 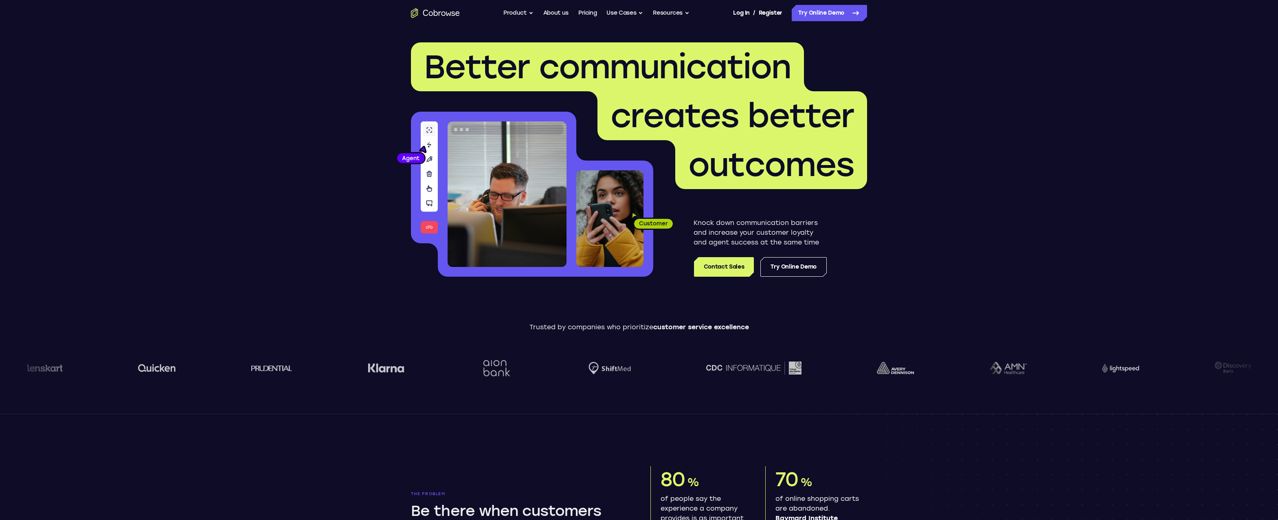 I want to click on a: About us, so click(x=556, y=13).